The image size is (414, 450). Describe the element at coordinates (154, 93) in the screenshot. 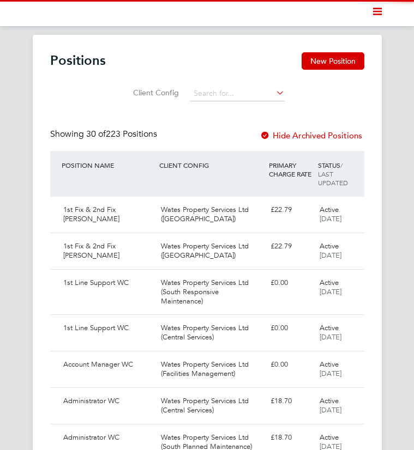

I see `label: Client Config` at that location.